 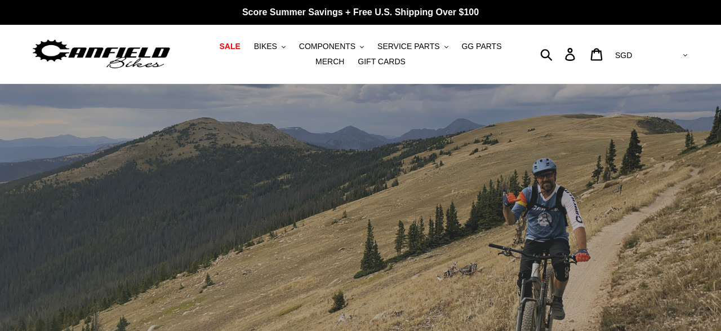 I want to click on a: GIFT CARDS, so click(x=381, y=61).